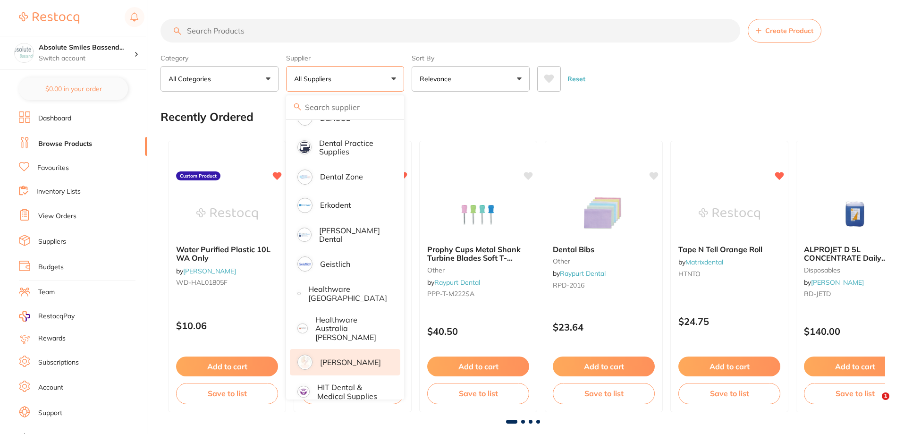 The width and height of the screenshot is (904, 434). What do you see at coordinates (305, 205) in the screenshot?
I see `img: Erkodent` at bounding box center [305, 205].